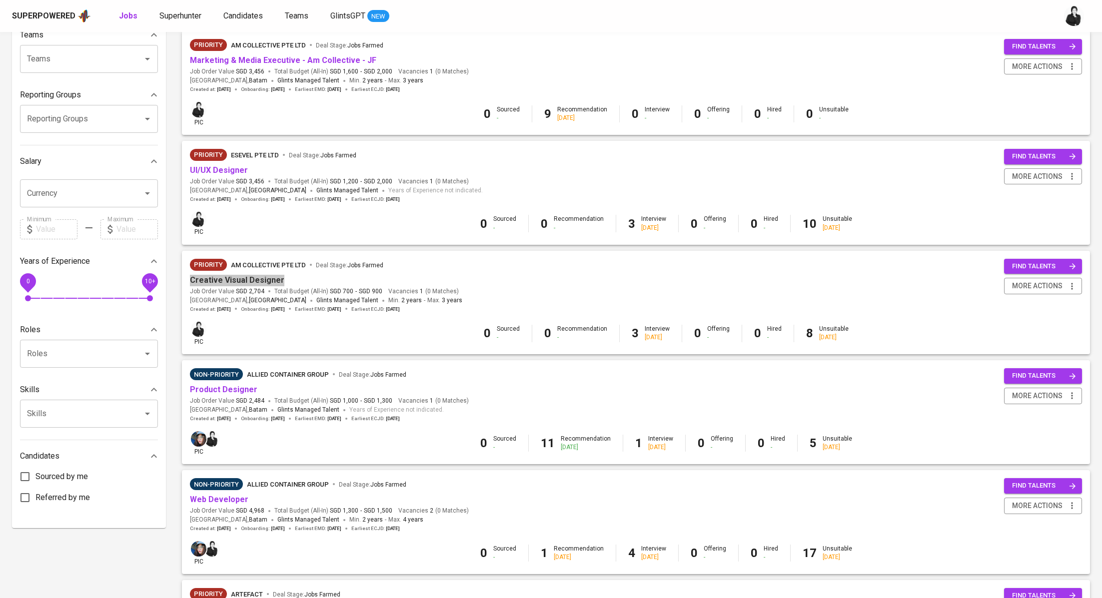 The image size is (1102, 598). I want to click on b: 4, so click(631, 553).